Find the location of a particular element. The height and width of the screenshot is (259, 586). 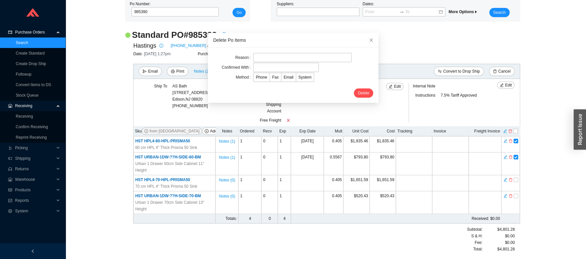

label: Reason is located at coordinates (244, 57).